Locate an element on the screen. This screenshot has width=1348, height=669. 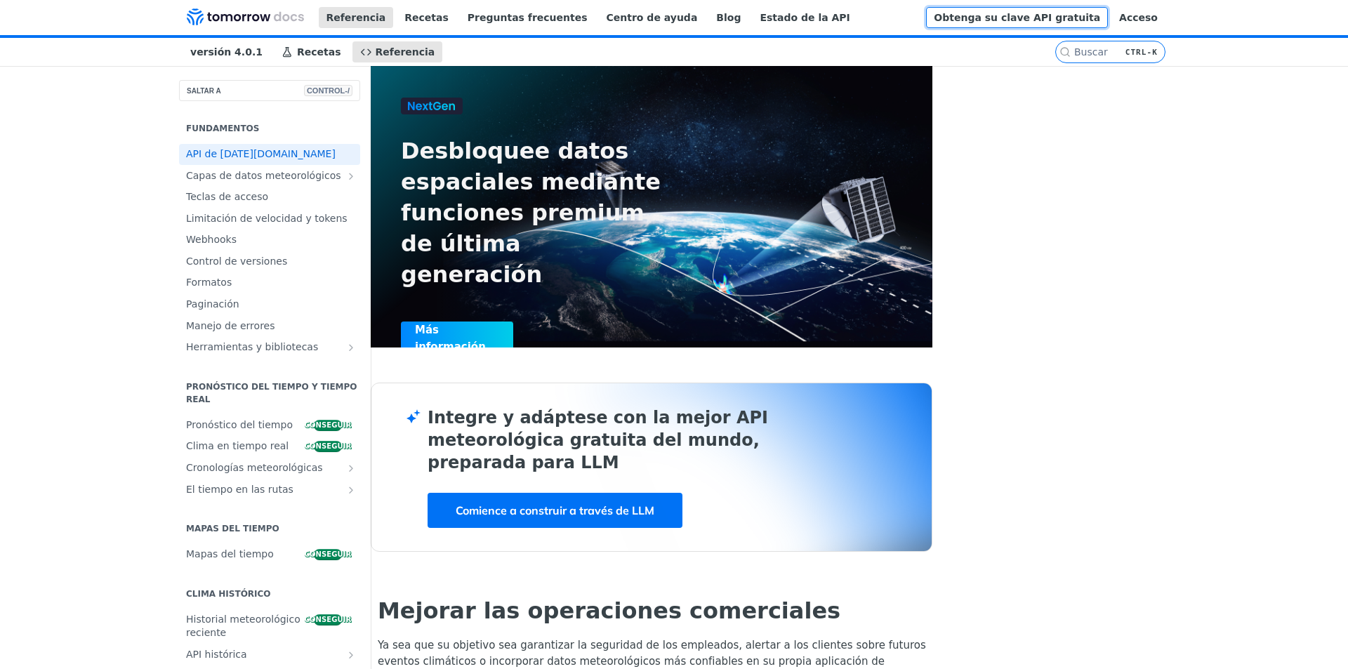
font: Más información is located at coordinates (450, 338).